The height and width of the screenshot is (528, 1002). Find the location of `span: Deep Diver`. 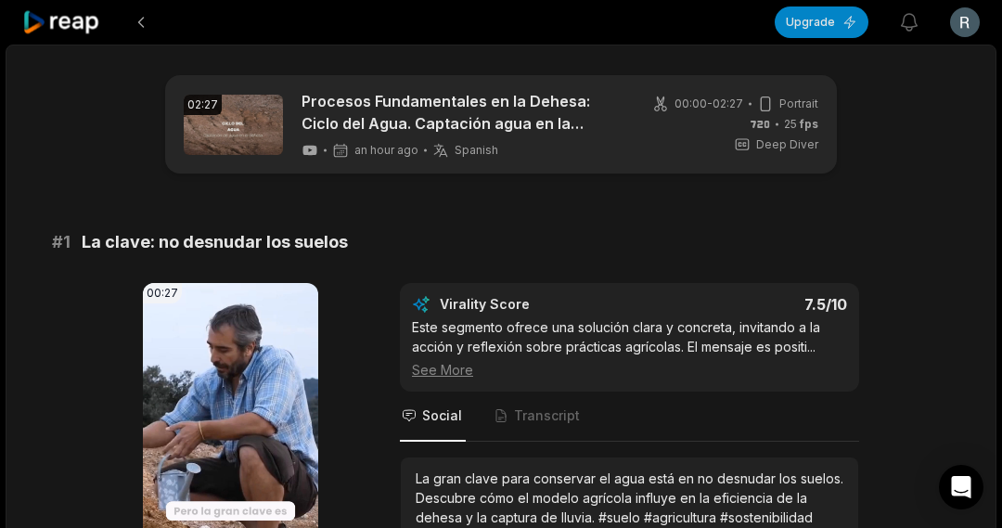

span: Deep Diver is located at coordinates (787, 145).